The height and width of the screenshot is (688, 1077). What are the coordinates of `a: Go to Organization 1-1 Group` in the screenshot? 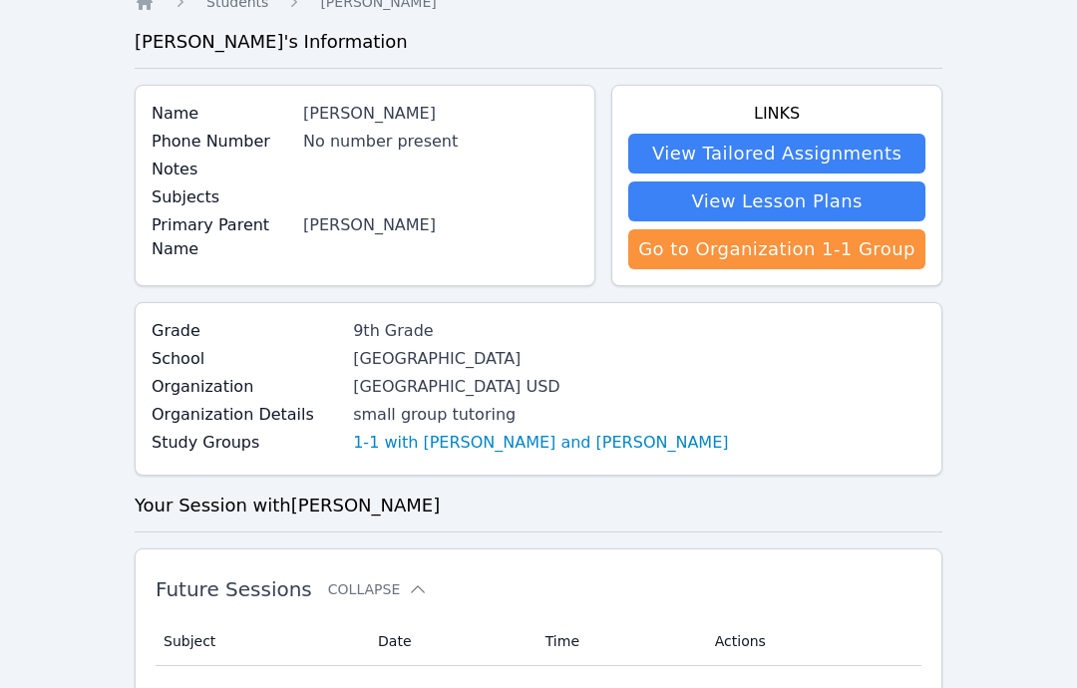 It's located at (777, 249).